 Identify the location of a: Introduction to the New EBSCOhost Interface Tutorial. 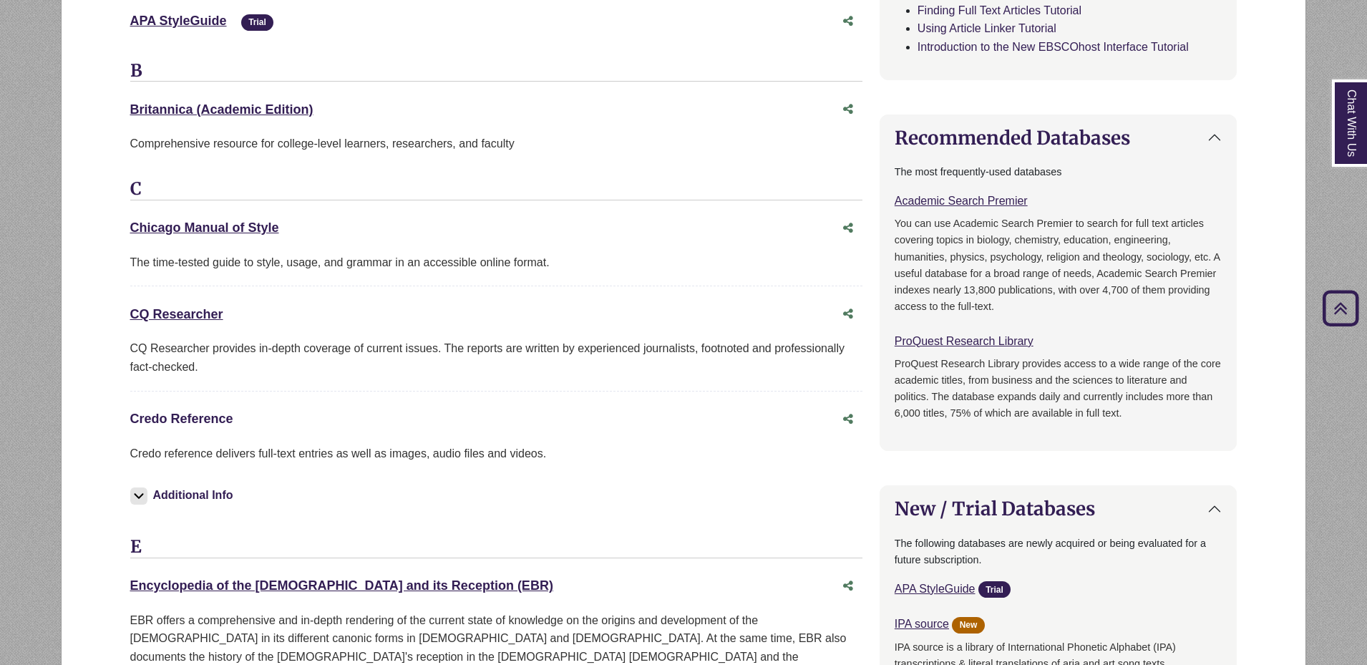
(1053, 47).